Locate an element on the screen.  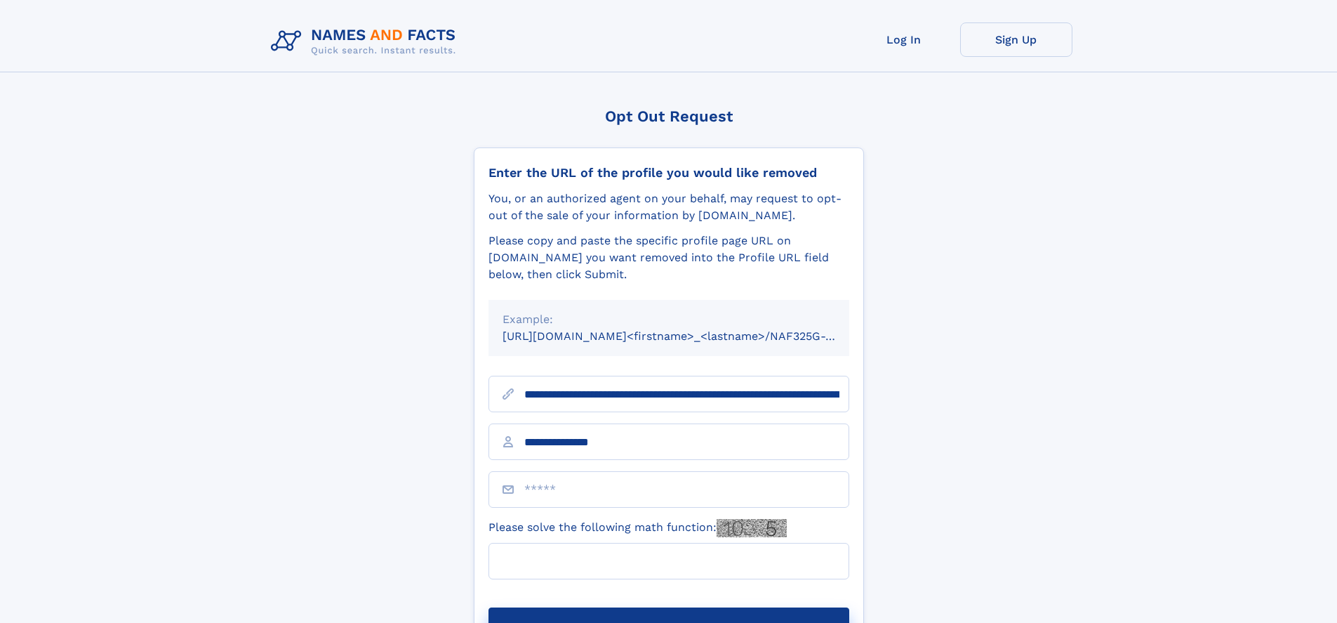
a: Log In is located at coordinates (904, 39).